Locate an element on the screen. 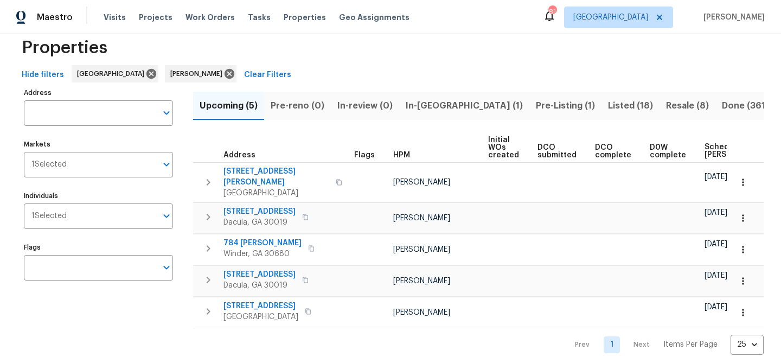 The height and width of the screenshot is (363, 781). a: Goto page 1 is located at coordinates (612, 345).